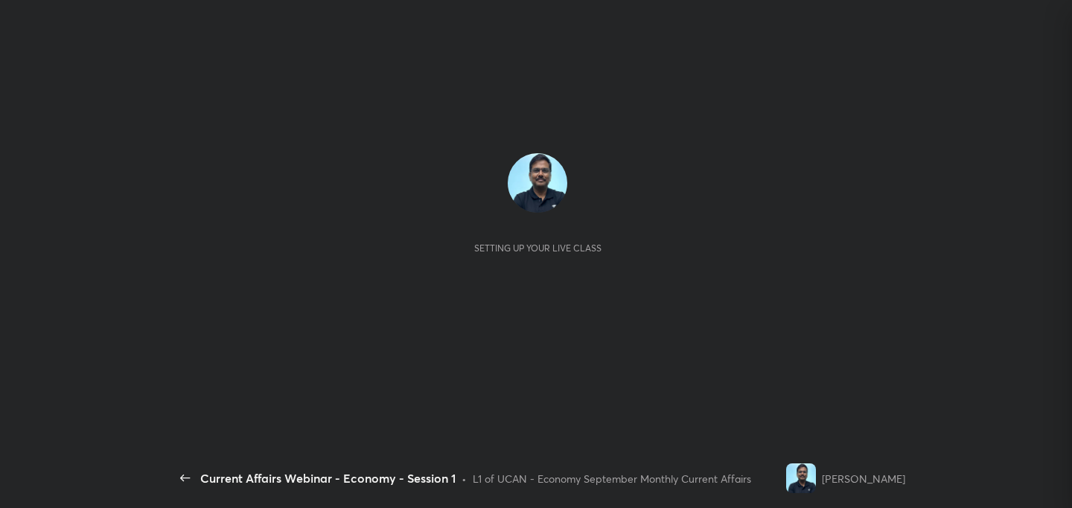 Image resolution: width=1072 pixels, height=508 pixels. What do you see at coordinates (328, 479) in the screenshot?
I see `div: Current Affairs Webinar - Economy - Session 1` at bounding box center [328, 479].